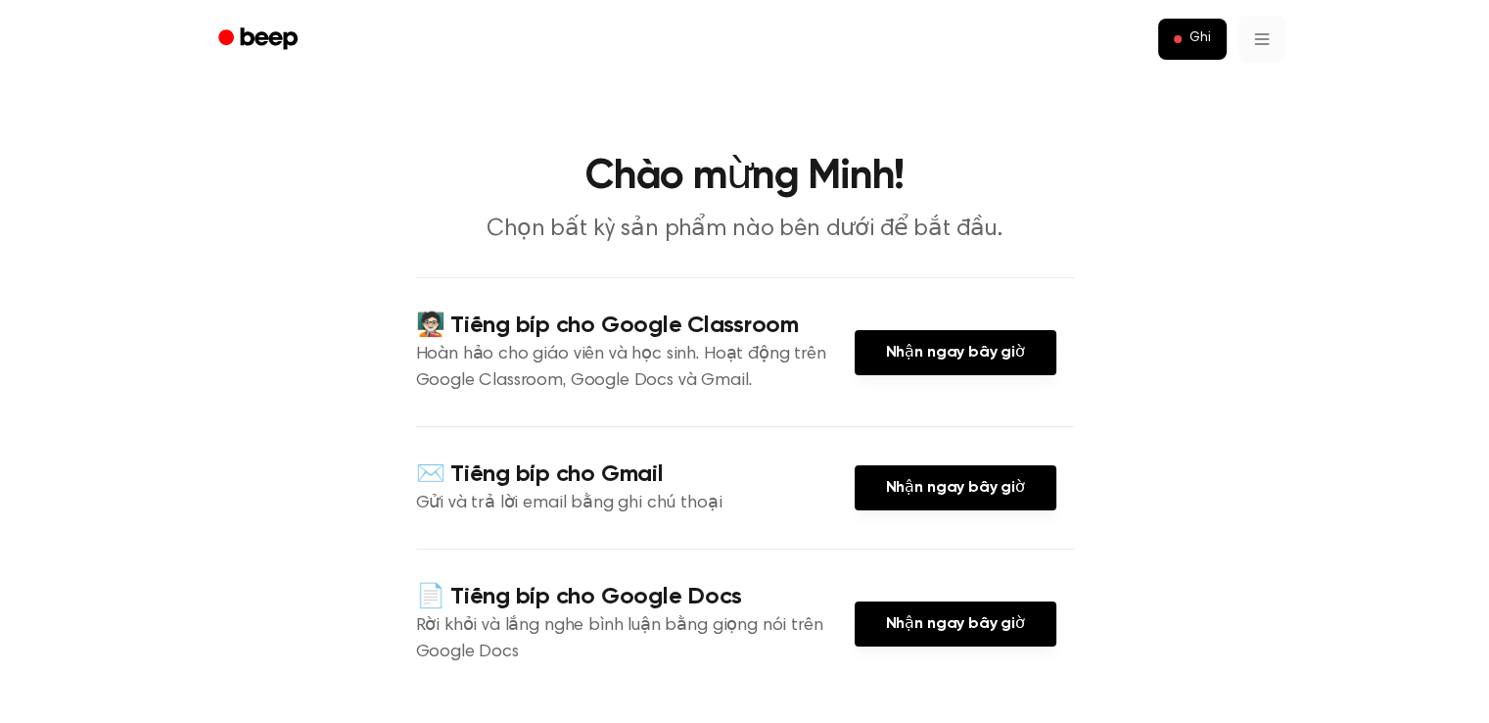 This screenshot has height=723, width=1489. I want to click on font: Rời khỏi và lắng nghe bình luận bằng giọng nói trên Google Docs, so click(620, 638).